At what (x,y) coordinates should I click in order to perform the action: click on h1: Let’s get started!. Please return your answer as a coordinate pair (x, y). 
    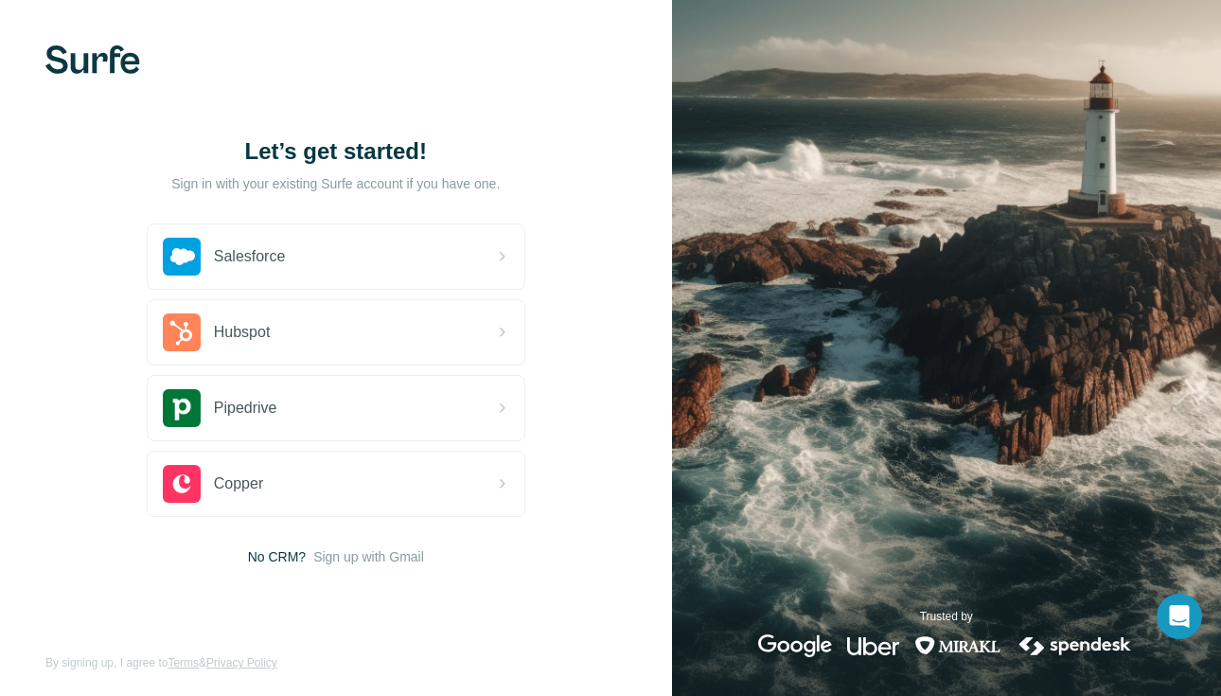
    Looking at the image, I should click on (336, 151).